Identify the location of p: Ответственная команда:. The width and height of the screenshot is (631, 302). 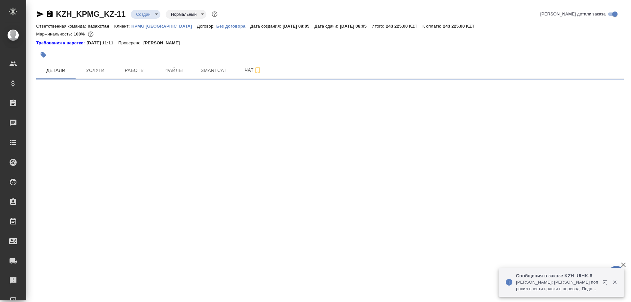
(62, 26).